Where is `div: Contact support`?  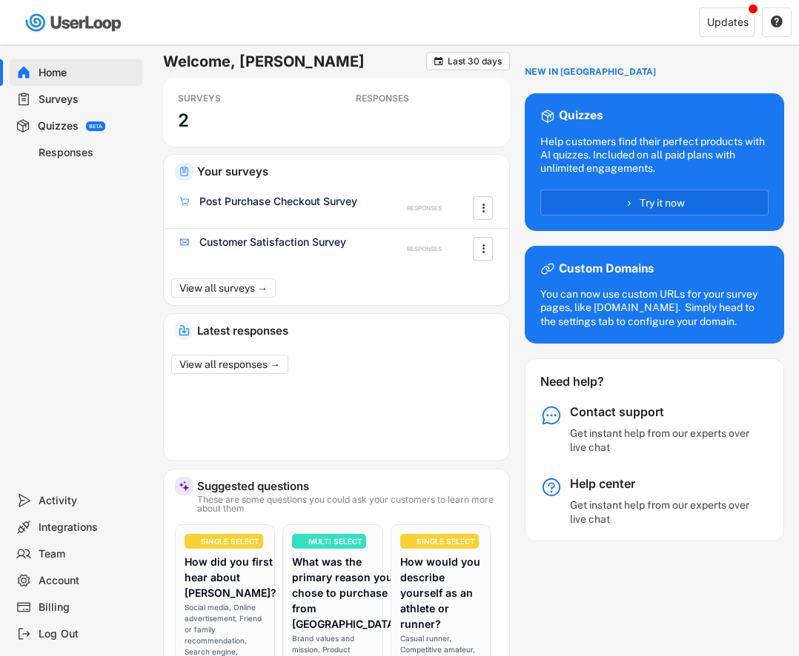
div: Contact support is located at coordinates (662, 412).